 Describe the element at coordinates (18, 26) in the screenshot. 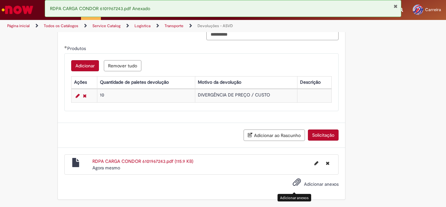

I see `a: Página inicial` at that location.